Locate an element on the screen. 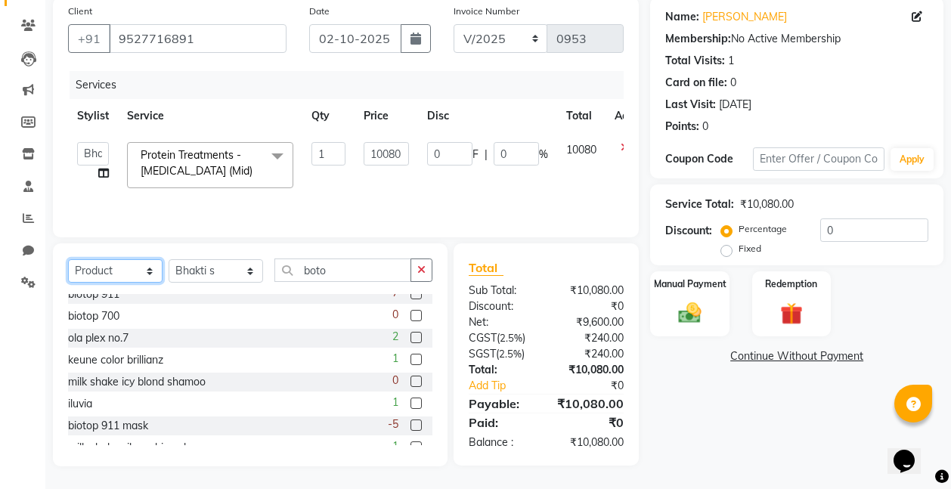 This screenshot has width=951, height=489. a: Continue Without Payment is located at coordinates (797, 356).